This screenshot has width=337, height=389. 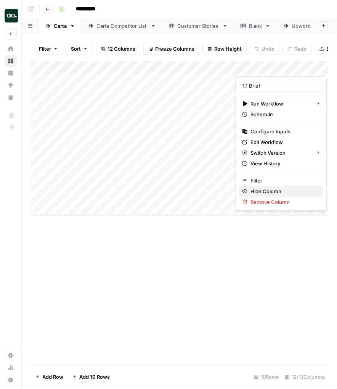 What do you see at coordinates (91, 377) in the screenshot?
I see `button: Add 10 Rows` at bounding box center [91, 377].